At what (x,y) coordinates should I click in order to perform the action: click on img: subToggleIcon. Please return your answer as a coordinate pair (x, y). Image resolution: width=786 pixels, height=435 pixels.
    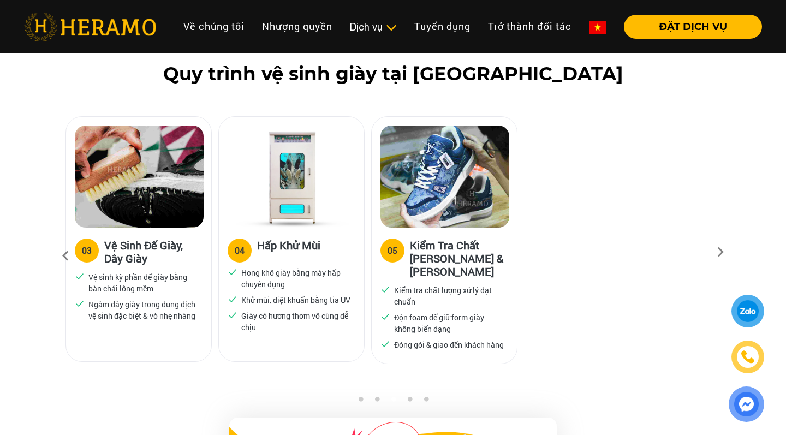
    Looking at the image, I should click on (391, 28).